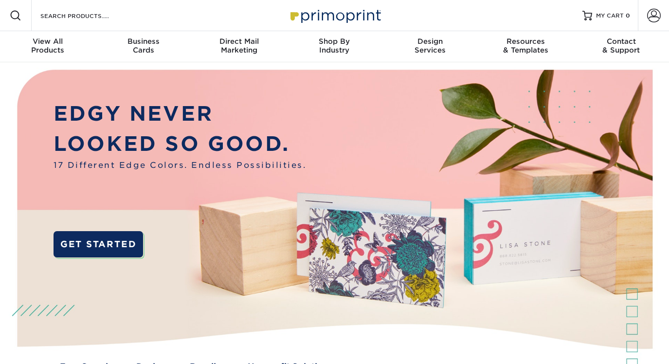 The image size is (669, 364). I want to click on a: DesignServices, so click(430, 47).